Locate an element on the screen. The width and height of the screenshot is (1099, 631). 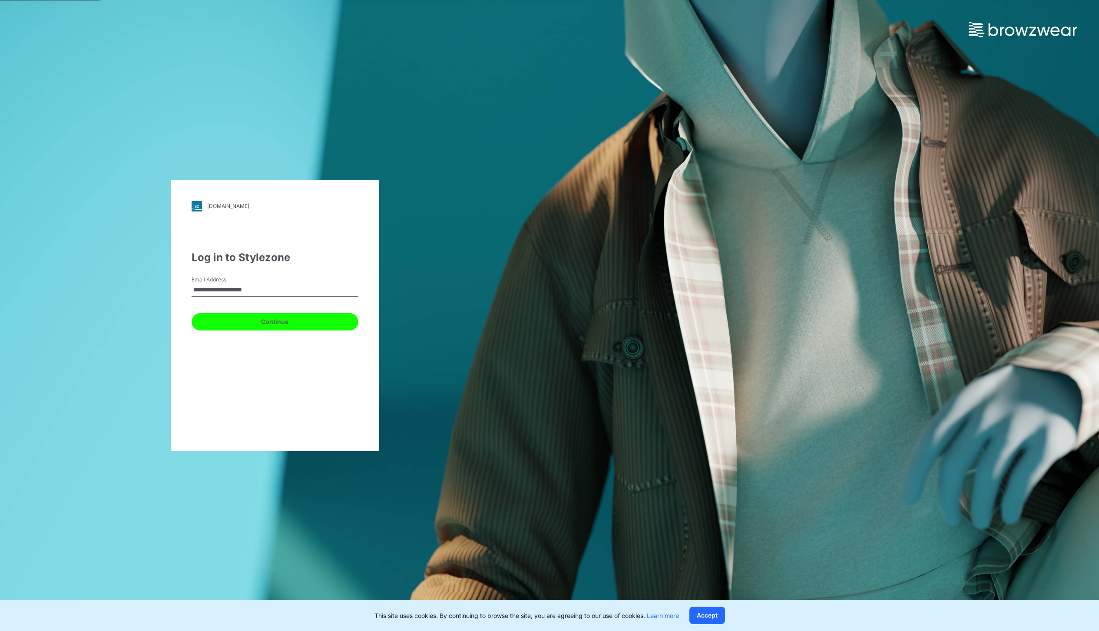
img: svg+xml;base64,PHN2ZyB3aWR0aD0iMjgiIGhlaWdodD0iMjgiIHZpZXdCb3g9IjAgMCAyOCAyOCIgZmlsbD0ibm9uZSIgeG... is located at coordinates (197, 206).